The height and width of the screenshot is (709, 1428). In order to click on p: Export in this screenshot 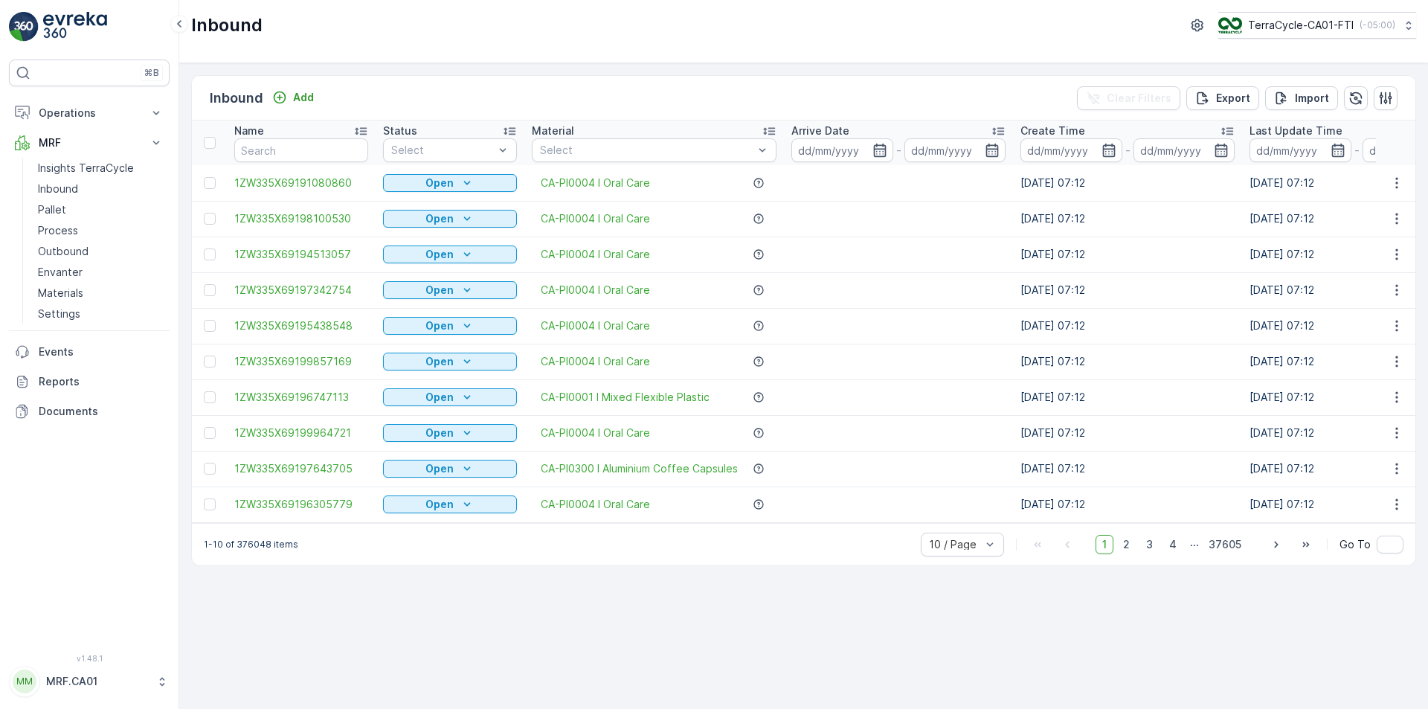, I will do `click(1233, 98)`.